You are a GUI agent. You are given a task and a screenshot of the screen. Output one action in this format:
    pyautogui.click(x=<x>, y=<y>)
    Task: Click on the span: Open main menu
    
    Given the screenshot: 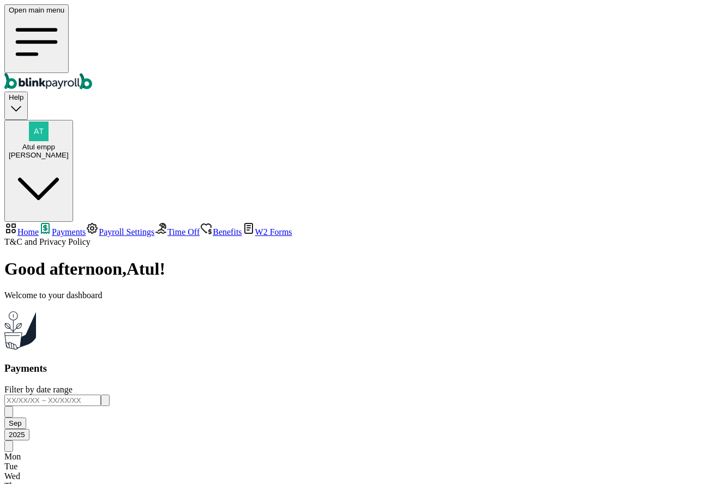 What is the action you would take?
    pyautogui.click(x=37, y=10)
    